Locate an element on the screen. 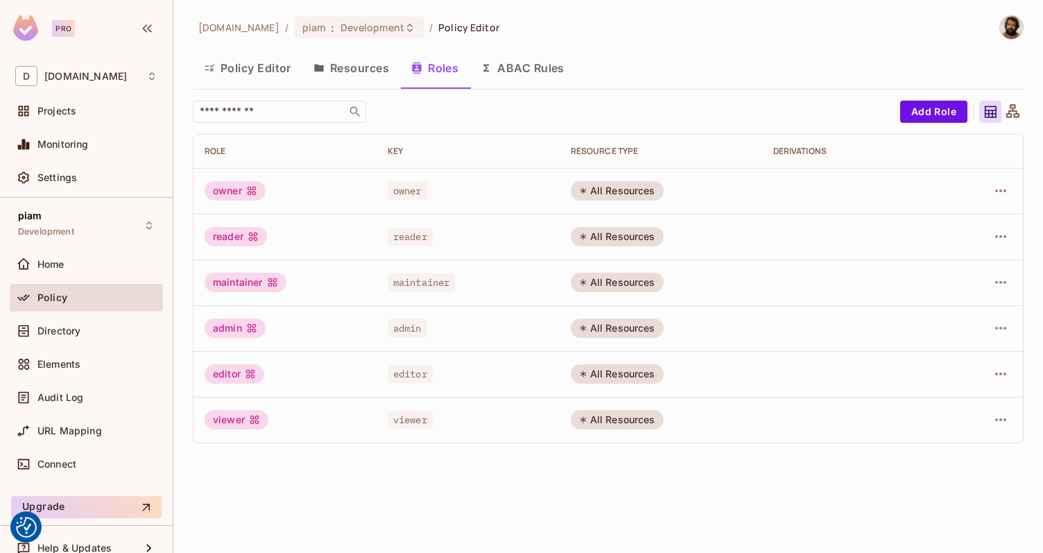  span: reader is located at coordinates (410, 237).